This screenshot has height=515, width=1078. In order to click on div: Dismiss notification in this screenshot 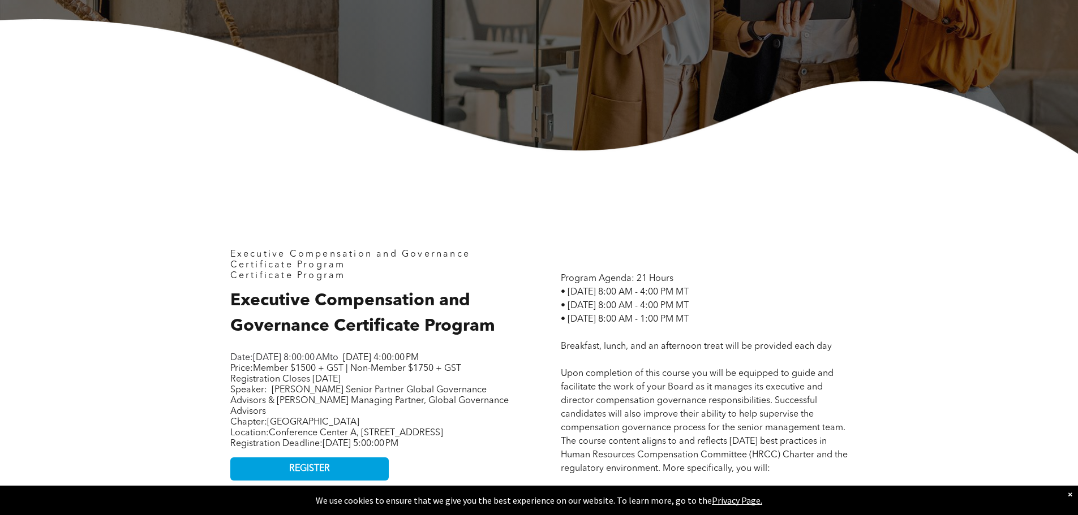, I will do `click(1070, 495)`.